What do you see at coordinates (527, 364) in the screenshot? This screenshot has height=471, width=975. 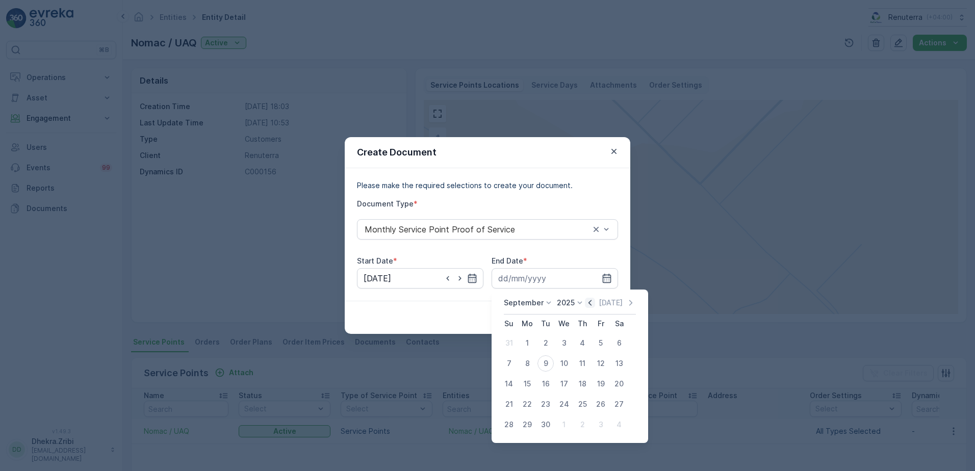 I see `div: 8` at bounding box center [527, 364].